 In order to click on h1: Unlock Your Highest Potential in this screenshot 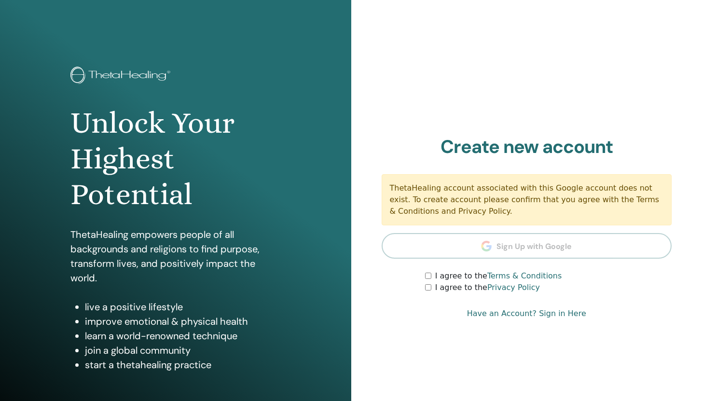, I will do `click(175, 159)`.